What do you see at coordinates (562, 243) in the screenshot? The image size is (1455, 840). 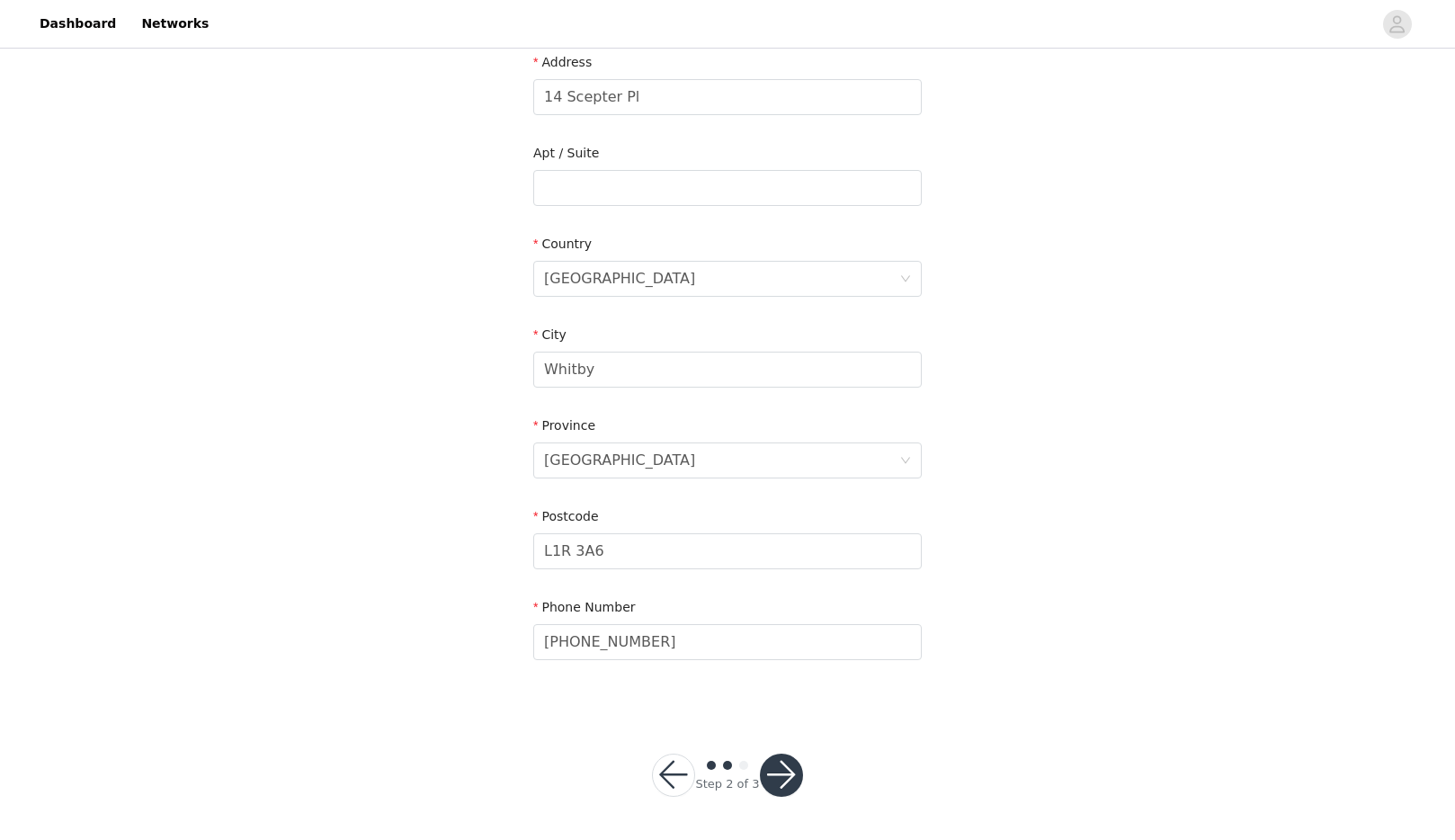 I see `label: Country` at bounding box center [562, 243].